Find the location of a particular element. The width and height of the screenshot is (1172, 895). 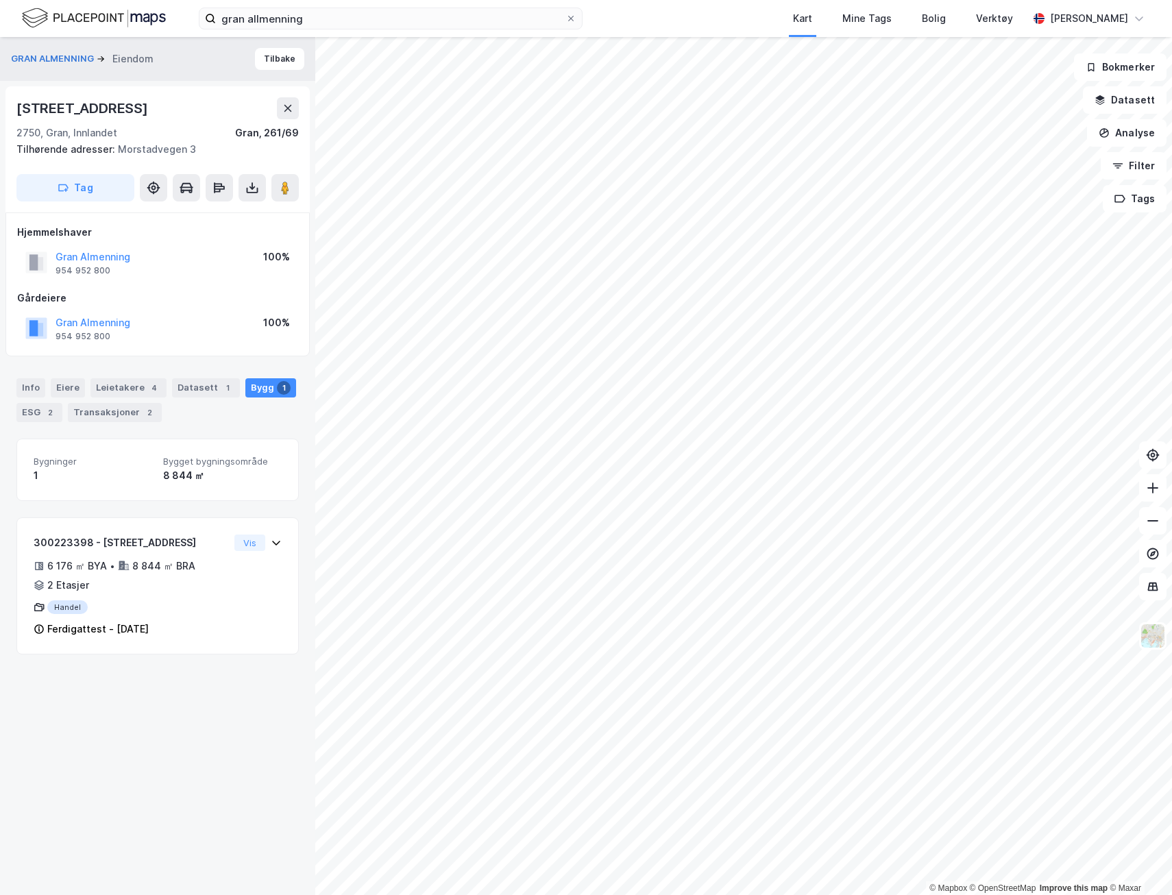

div: Gårdeiere is located at coordinates (158, 298).